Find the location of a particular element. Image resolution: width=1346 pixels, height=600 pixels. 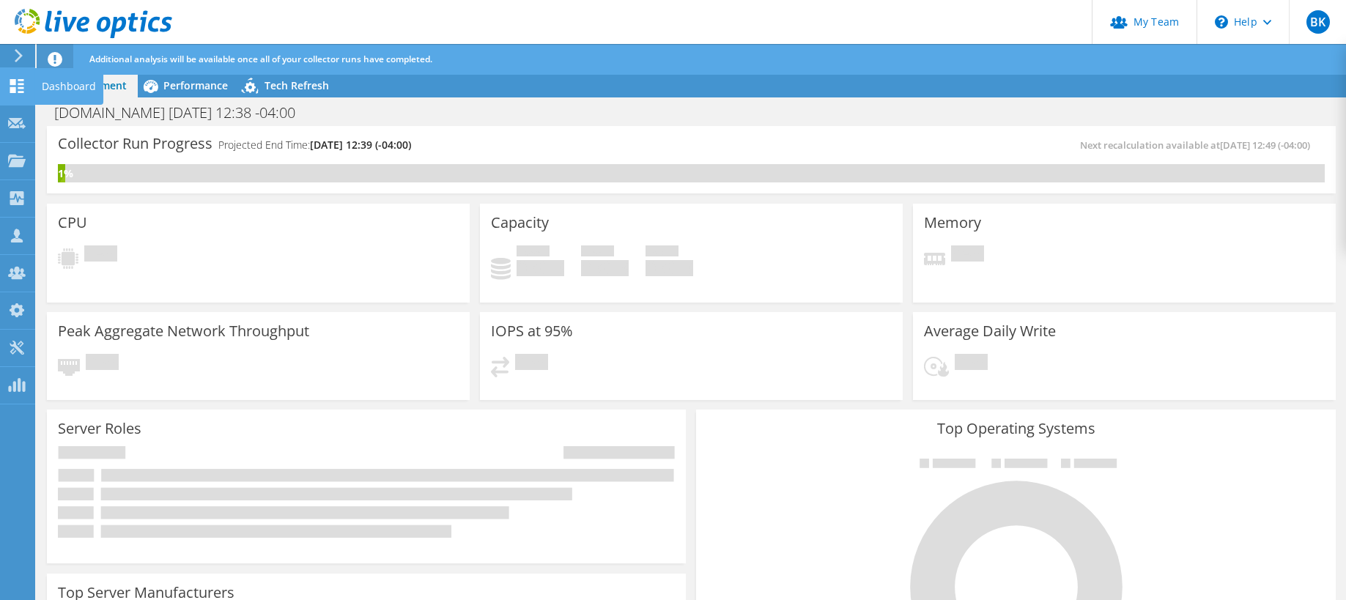

svg: \n is located at coordinates (1221, 22).